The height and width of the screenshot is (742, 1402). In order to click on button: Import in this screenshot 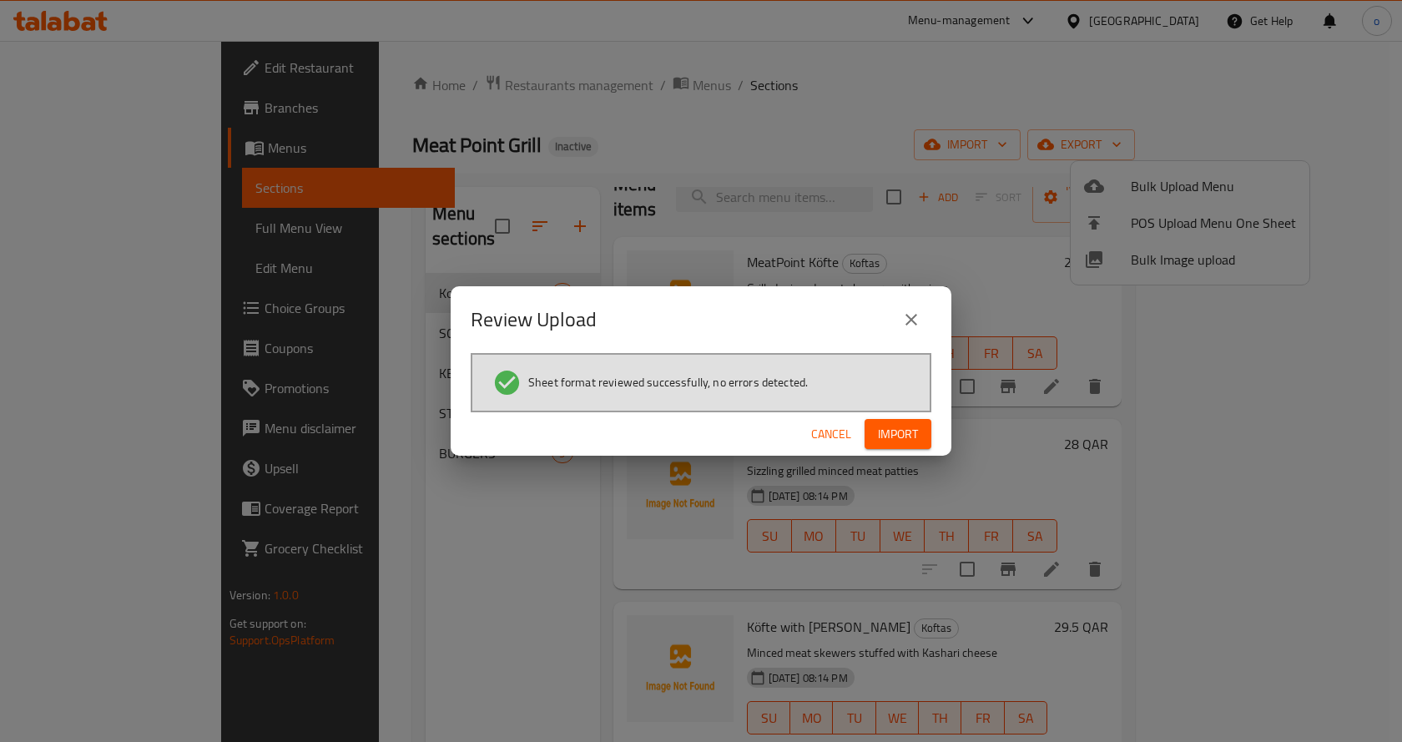, I will do `click(898, 434)`.